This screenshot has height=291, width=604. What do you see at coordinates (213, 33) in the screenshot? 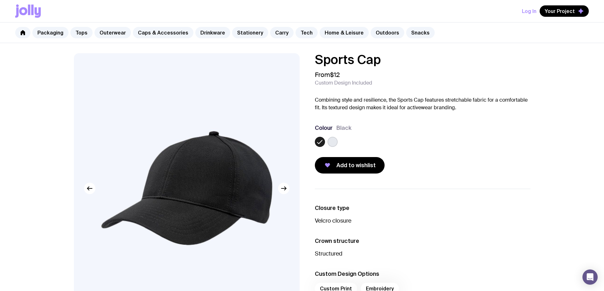
I see `a: Drinkware` at bounding box center [213, 33].